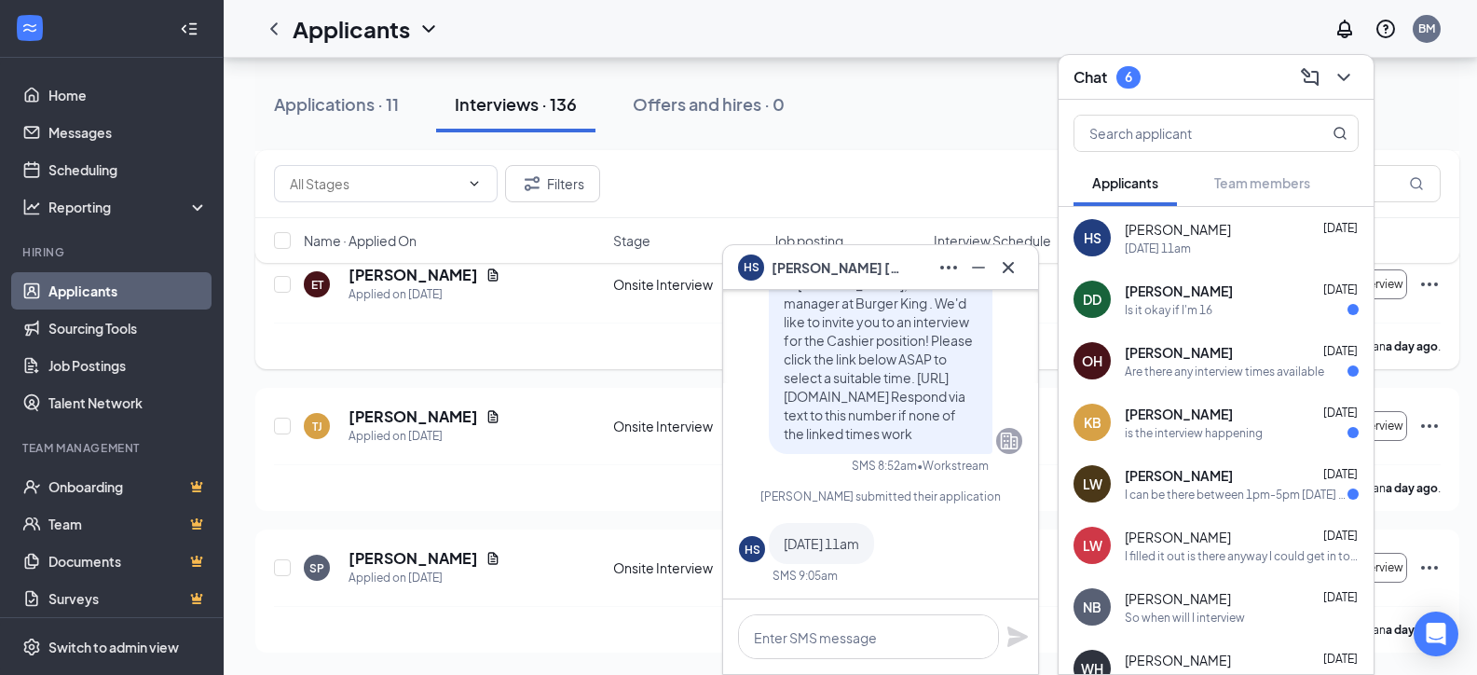 The height and width of the screenshot is (675, 1477). Describe the element at coordinates (32, 207) in the screenshot. I see `svg: Analysis` at that location.